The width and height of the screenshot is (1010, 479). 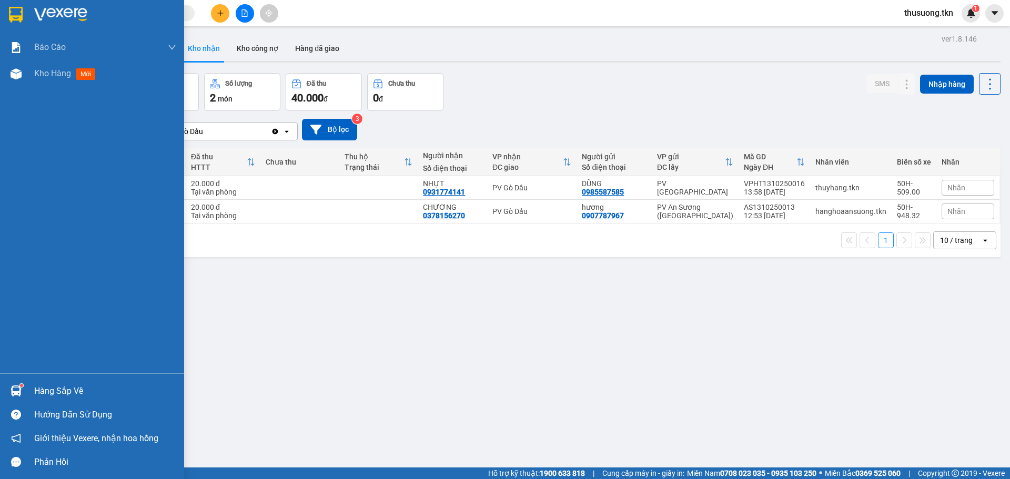 What do you see at coordinates (105, 462) in the screenshot?
I see `div: Phản hồi` at bounding box center [105, 462].